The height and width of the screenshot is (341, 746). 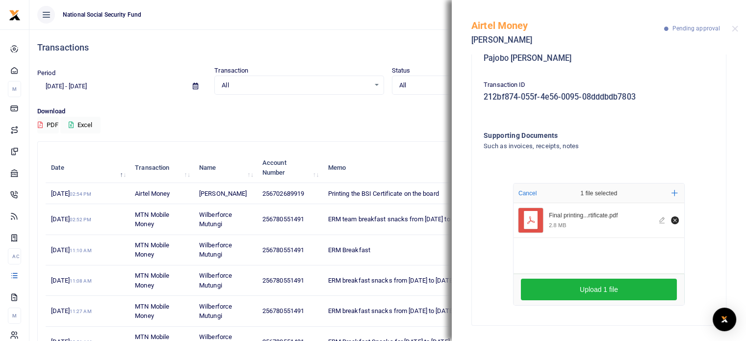 What do you see at coordinates (599, 85) in the screenshot?
I see `p: Transaction ID` at bounding box center [599, 85].